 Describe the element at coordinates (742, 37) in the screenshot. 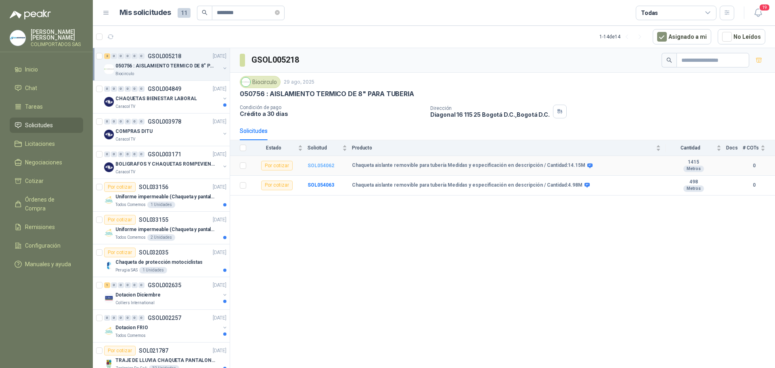

I see `button: No Leídos` at that location.